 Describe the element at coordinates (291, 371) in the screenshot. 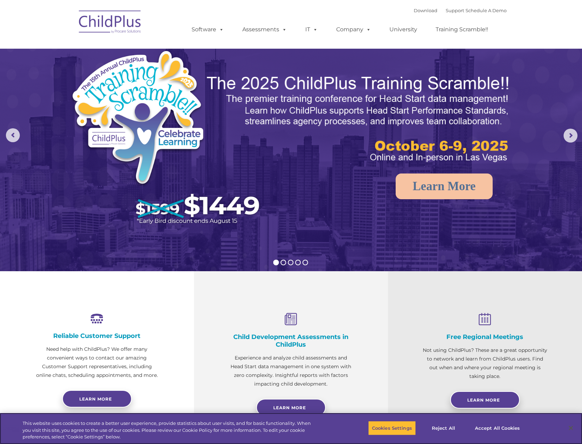

I see `p: Experience and analyze child assessments and Head Start data management in one system with zero c...` at that location.